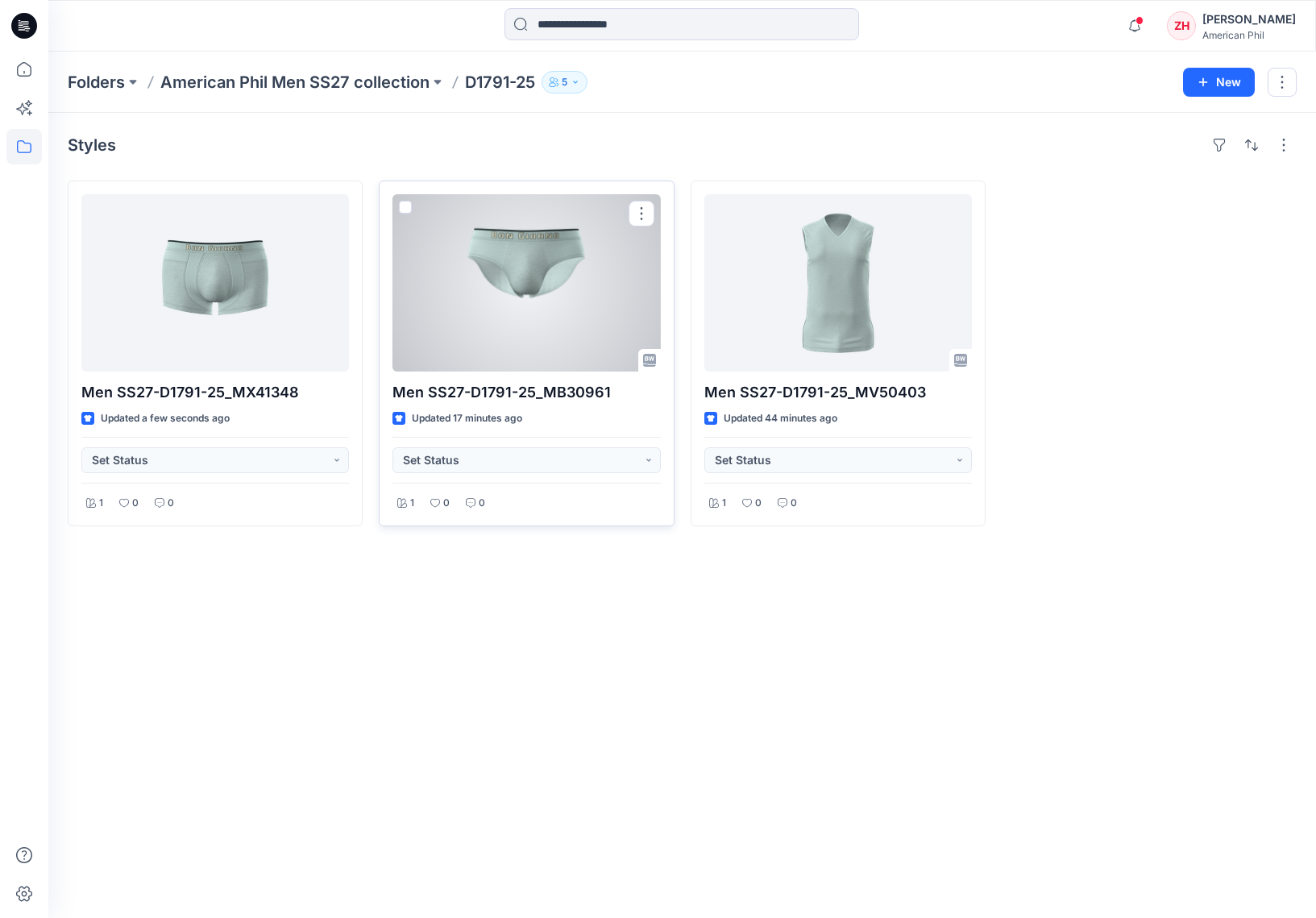 Image resolution: width=1316 pixels, height=918 pixels. I want to click on a: Men SS27-D1791-25_MX41348, so click(215, 283).